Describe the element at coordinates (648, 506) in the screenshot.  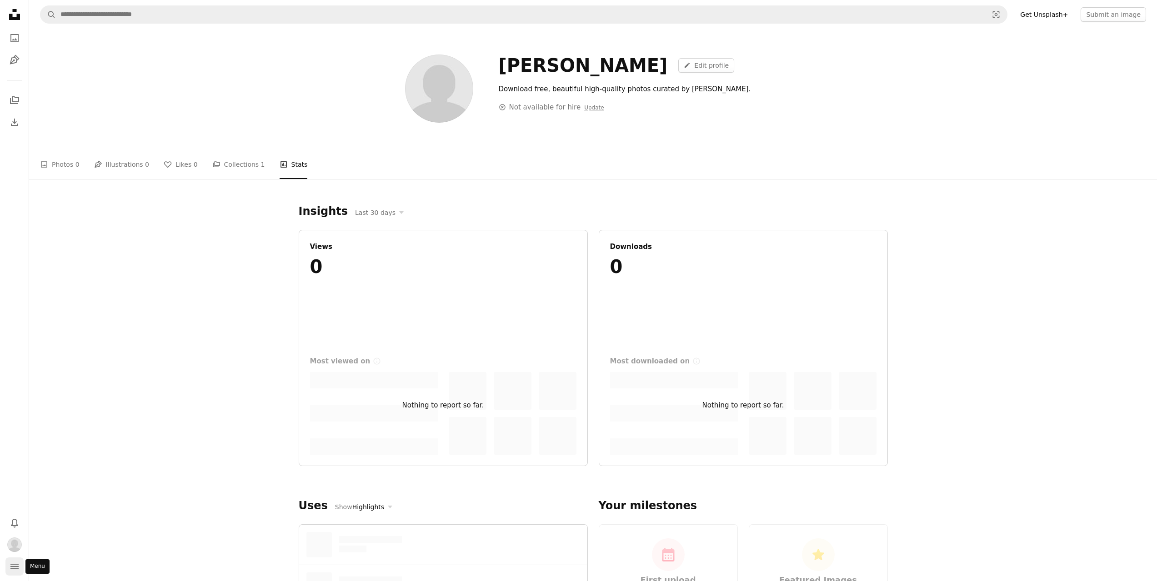
I see `h2: Your milestones` at that location.